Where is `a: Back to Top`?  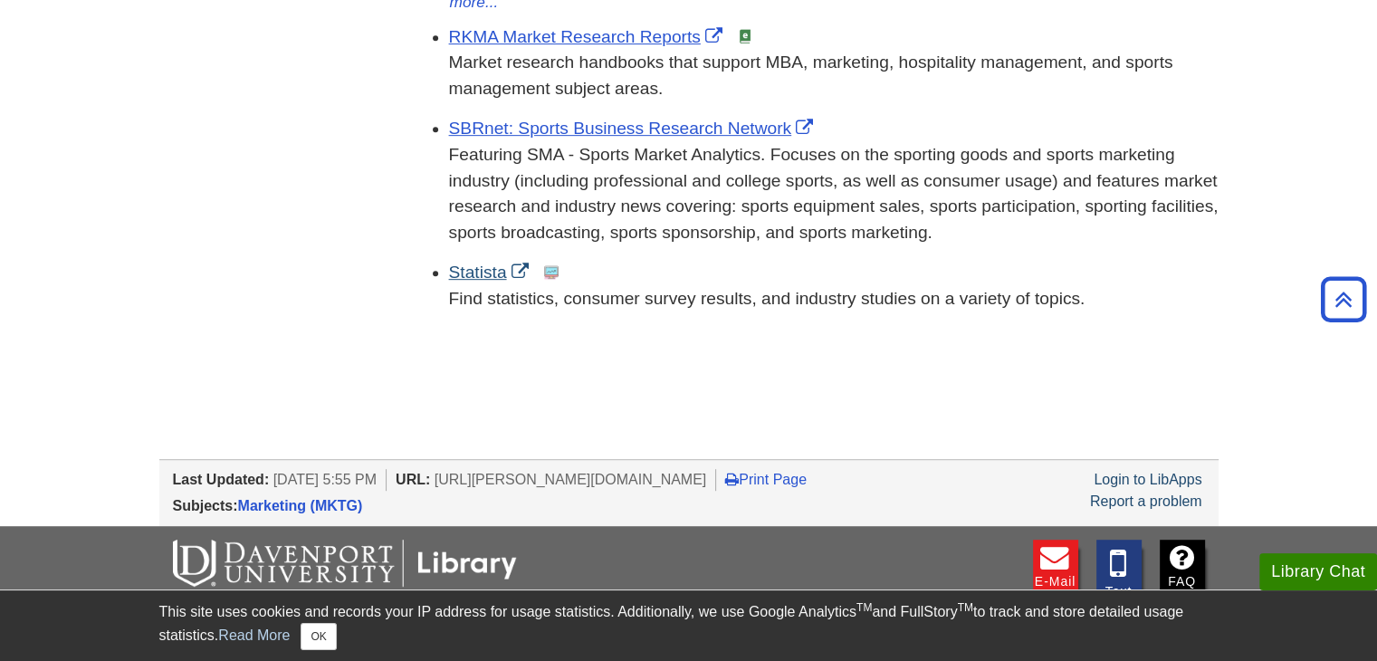 a: Back to Top is located at coordinates (1343, 299).